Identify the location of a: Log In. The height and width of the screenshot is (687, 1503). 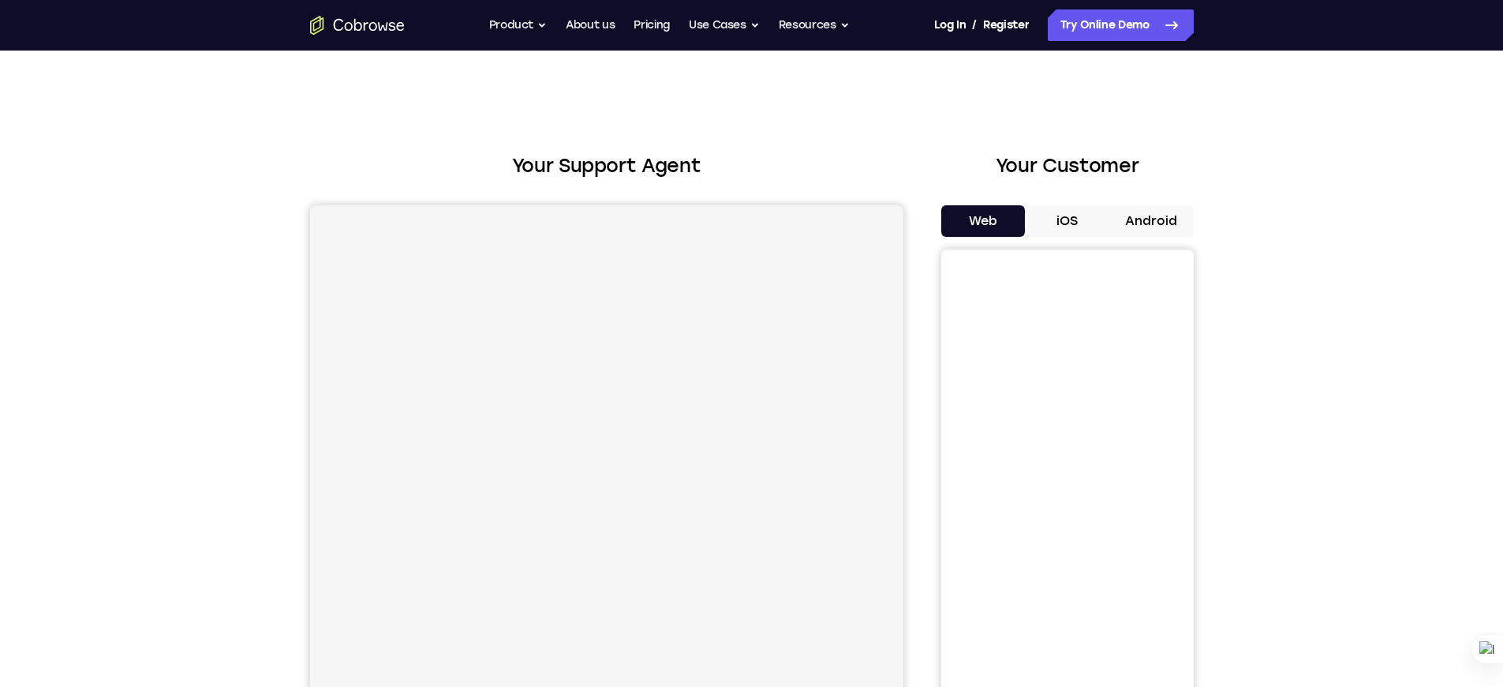
(950, 25).